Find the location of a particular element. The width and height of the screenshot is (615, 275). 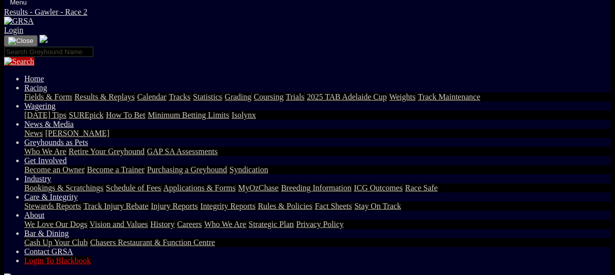

a: MyOzChase is located at coordinates (258, 187).